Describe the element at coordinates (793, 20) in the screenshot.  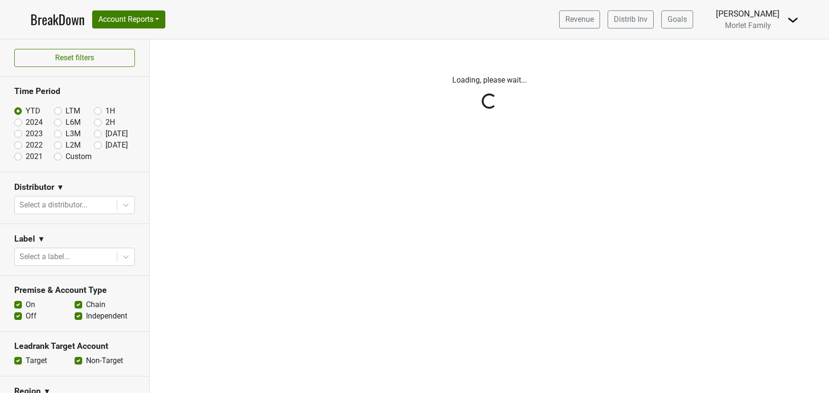
I see `img: Dropdown Menu` at that location.